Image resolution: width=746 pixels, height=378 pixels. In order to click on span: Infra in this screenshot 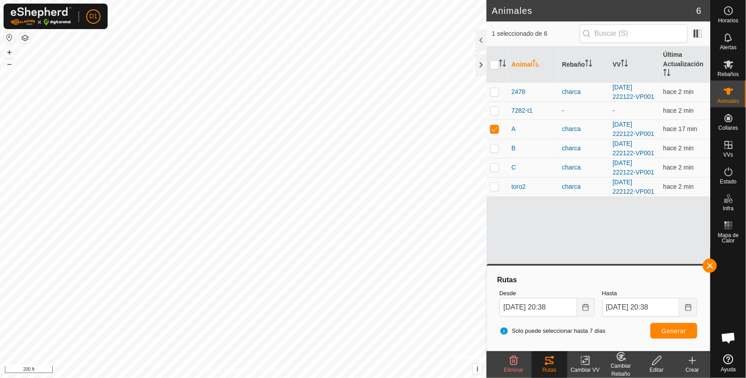, I will do `click(728, 208)`.